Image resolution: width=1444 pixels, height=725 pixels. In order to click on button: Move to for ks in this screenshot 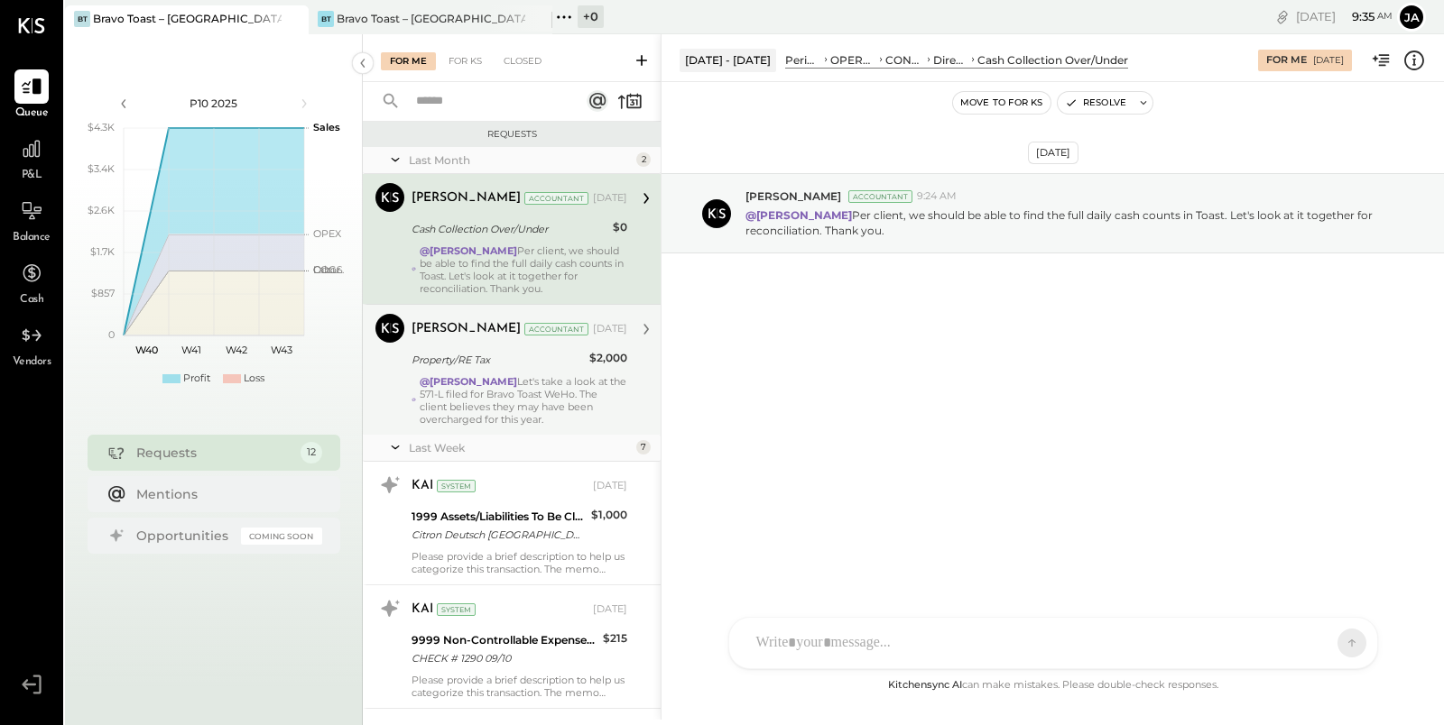, I will do `click(1001, 103)`.